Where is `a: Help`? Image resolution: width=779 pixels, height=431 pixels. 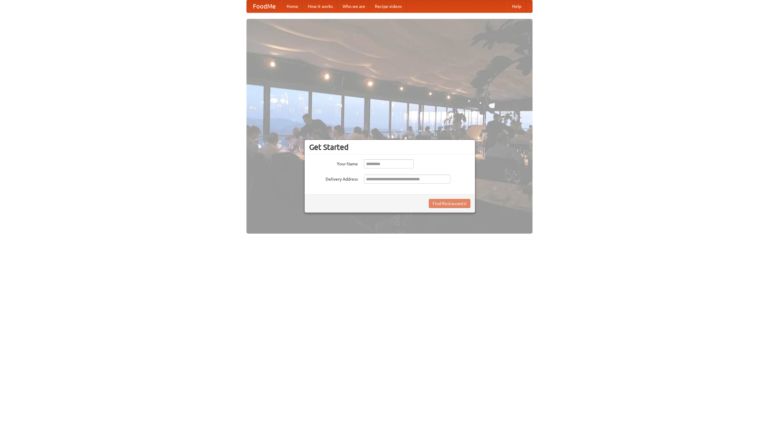
a: Help is located at coordinates (517, 6).